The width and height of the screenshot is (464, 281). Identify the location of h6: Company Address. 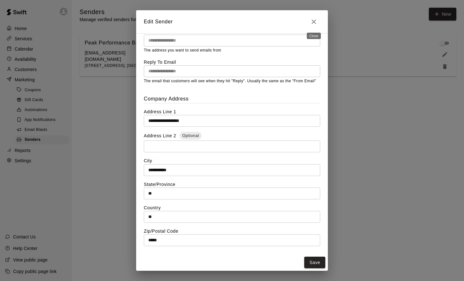
(232, 99).